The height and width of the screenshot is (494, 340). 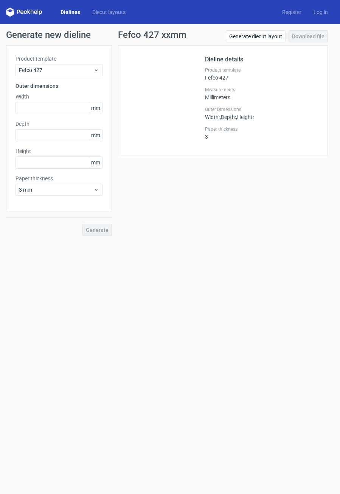 What do you see at coordinates (321, 12) in the screenshot?
I see `a: Log in` at bounding box center [321, 12].